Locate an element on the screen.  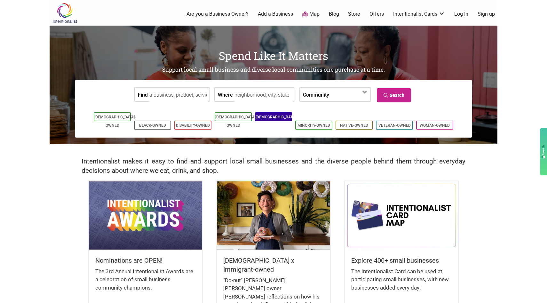
label: Find is located at coordinates (143, 94).